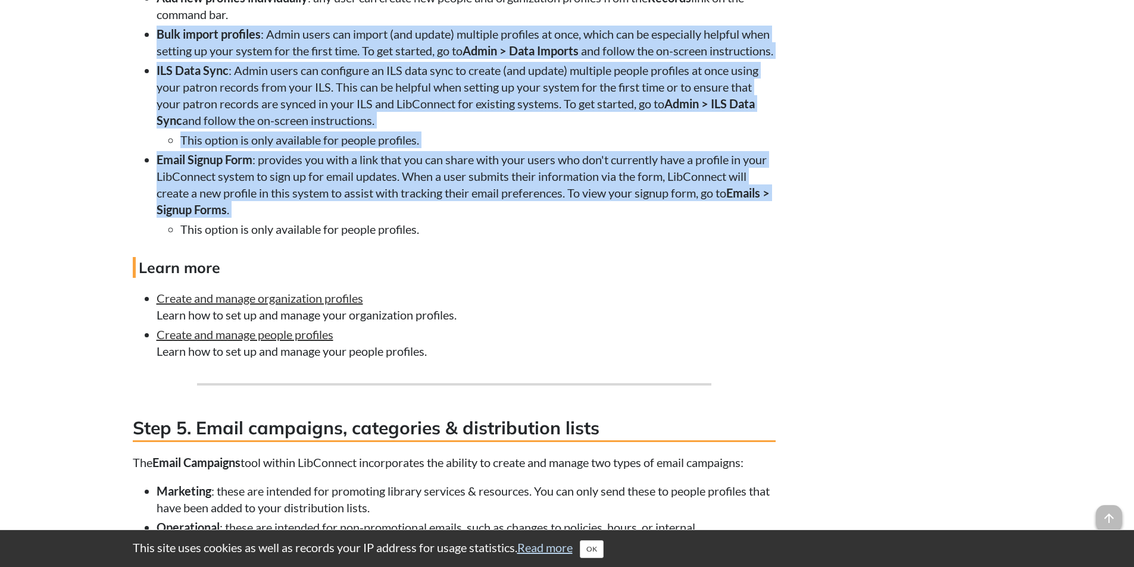 The height and width of the screenshot is (567, 1134). Describe the element at coordinates (466, 194) in the screenshot. I see `li: : provides you with a link that you can share with your users who don't currently have a profile ...` at that location.